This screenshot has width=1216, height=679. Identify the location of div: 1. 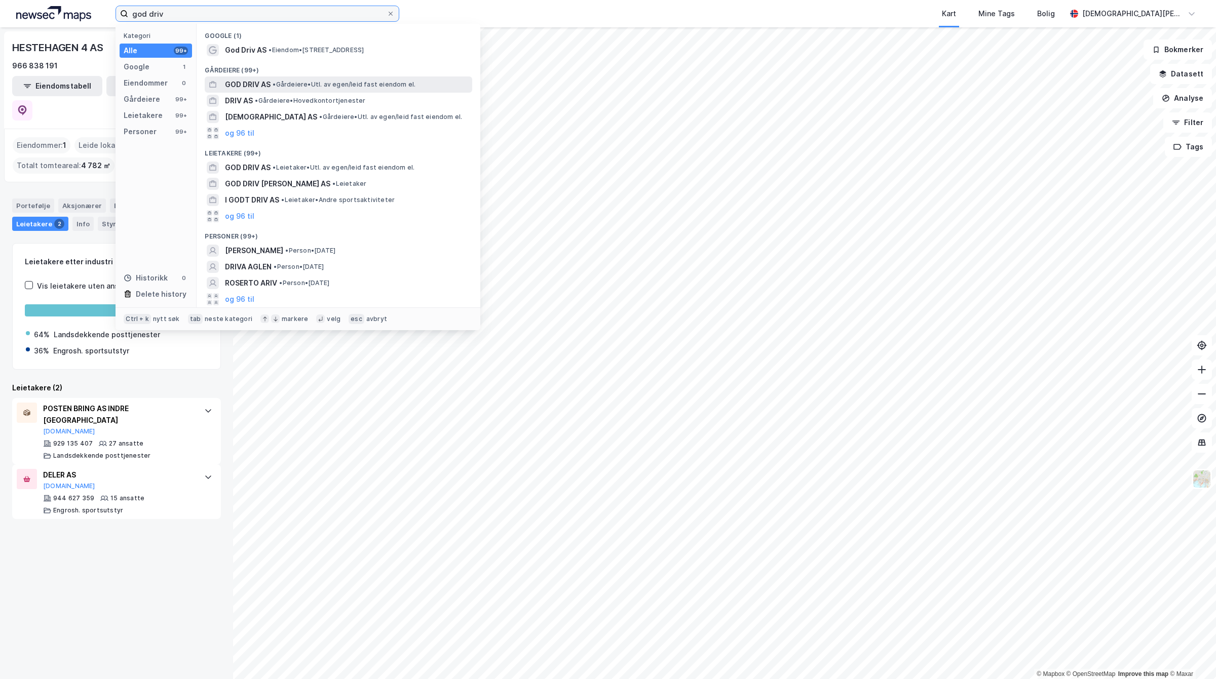
(184, 67).